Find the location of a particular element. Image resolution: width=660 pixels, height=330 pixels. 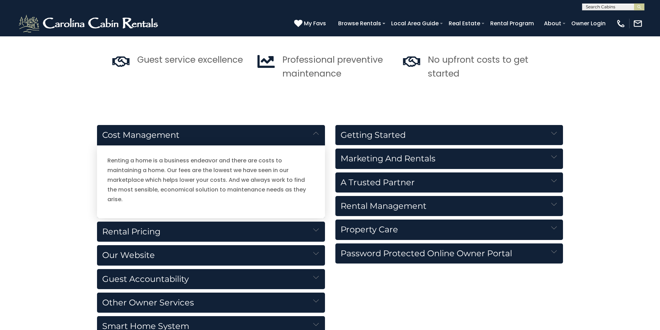

a: Local Area Guide is located at coordinates (415, 23).